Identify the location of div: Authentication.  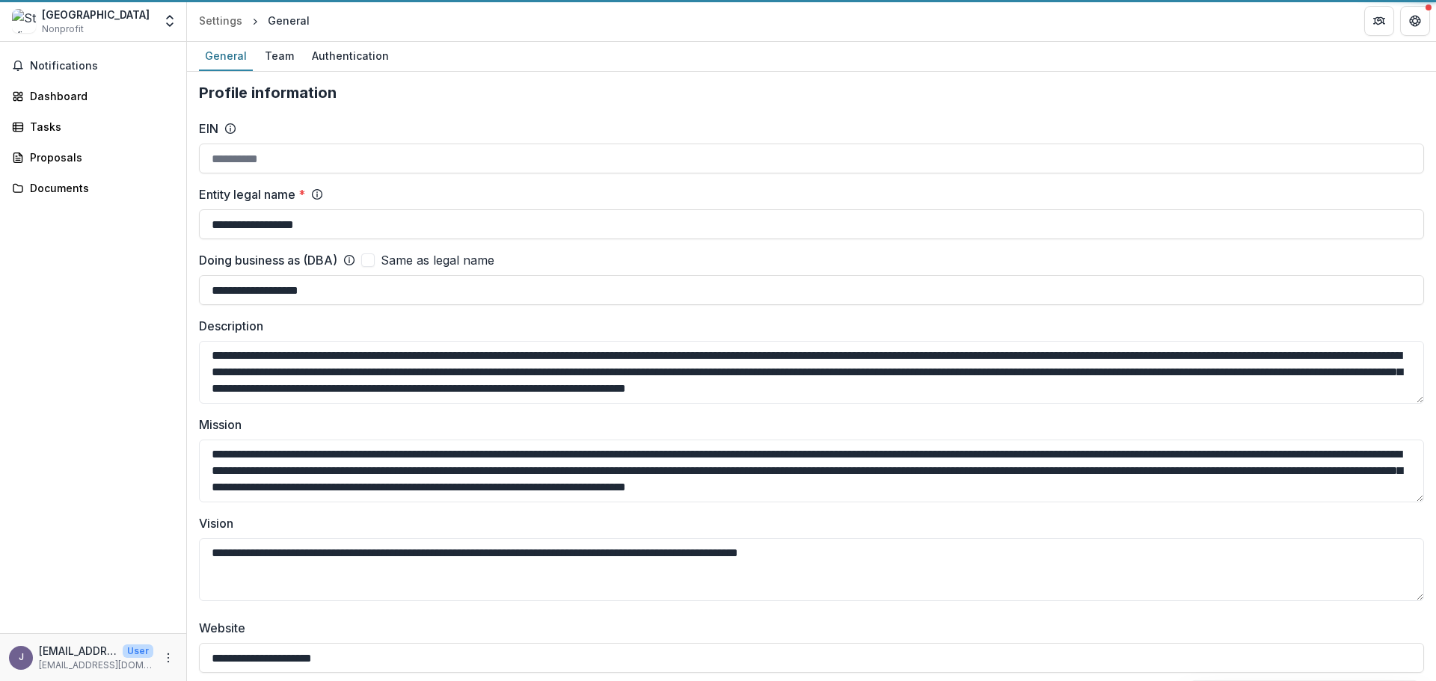
(350, 55).